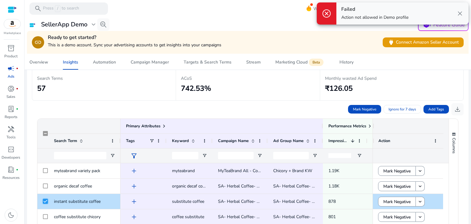  I want to click on p: Ads, so click(11, 76).